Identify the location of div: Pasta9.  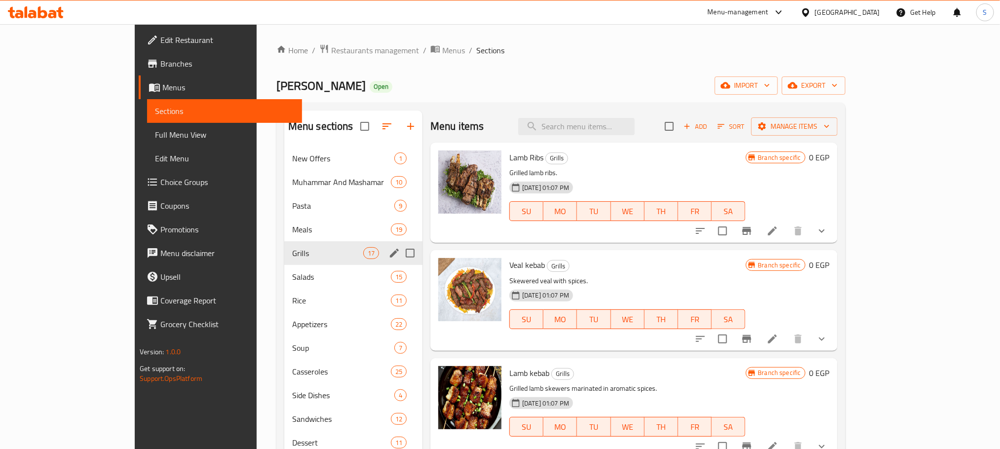
(354, 206).